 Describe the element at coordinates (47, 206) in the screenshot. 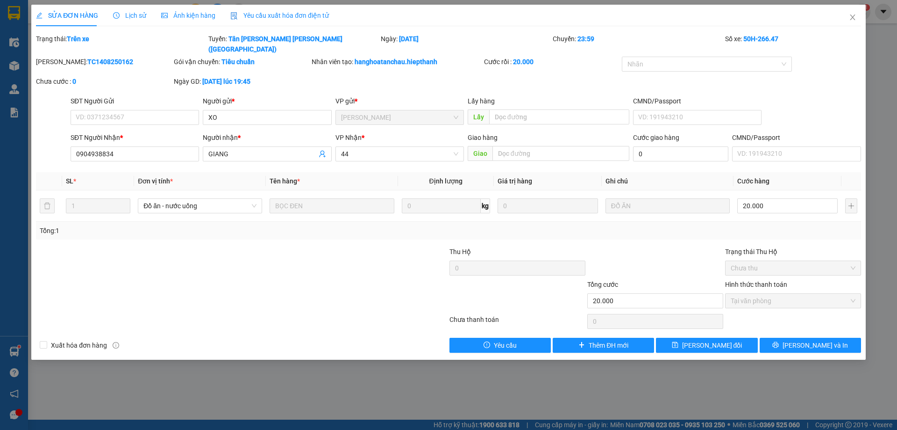

I see `button: delete` at that location.